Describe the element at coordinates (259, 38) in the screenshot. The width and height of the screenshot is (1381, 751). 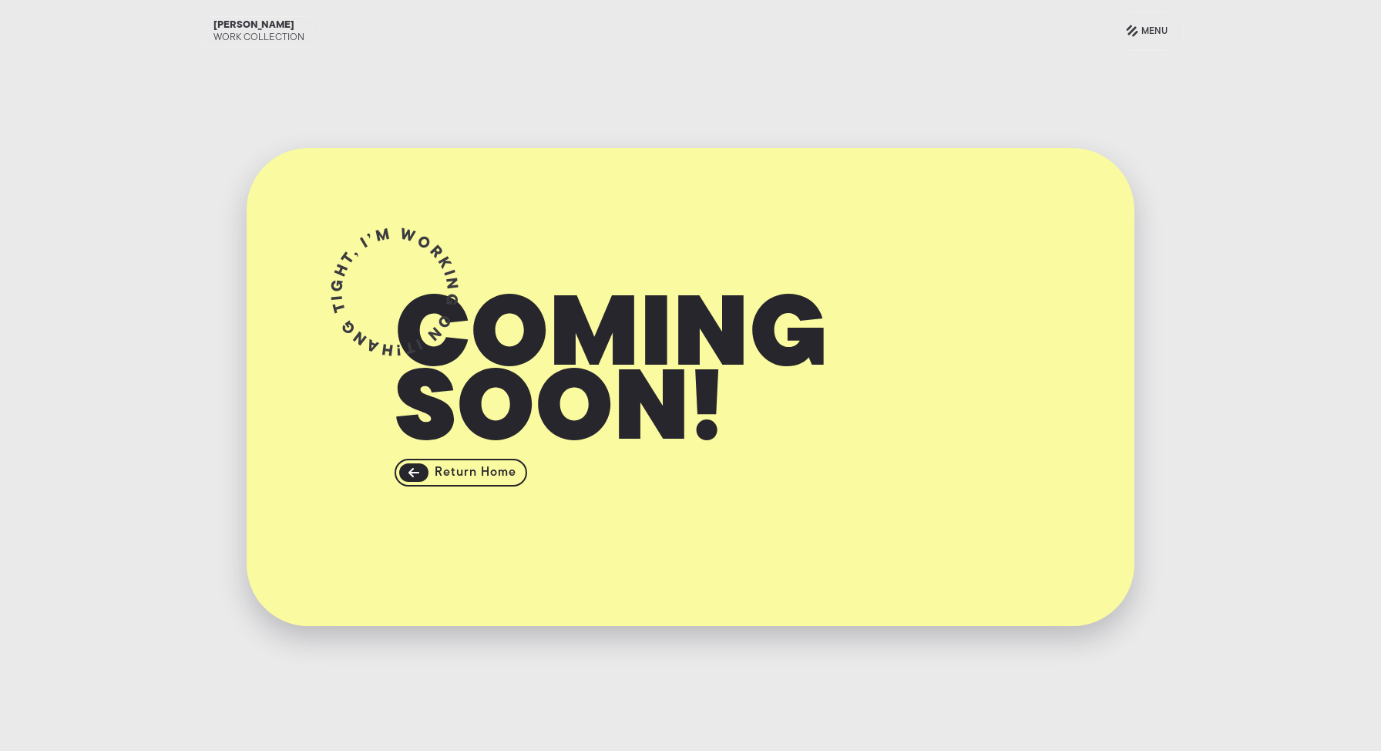
I see `div: Work Collection` at that location.